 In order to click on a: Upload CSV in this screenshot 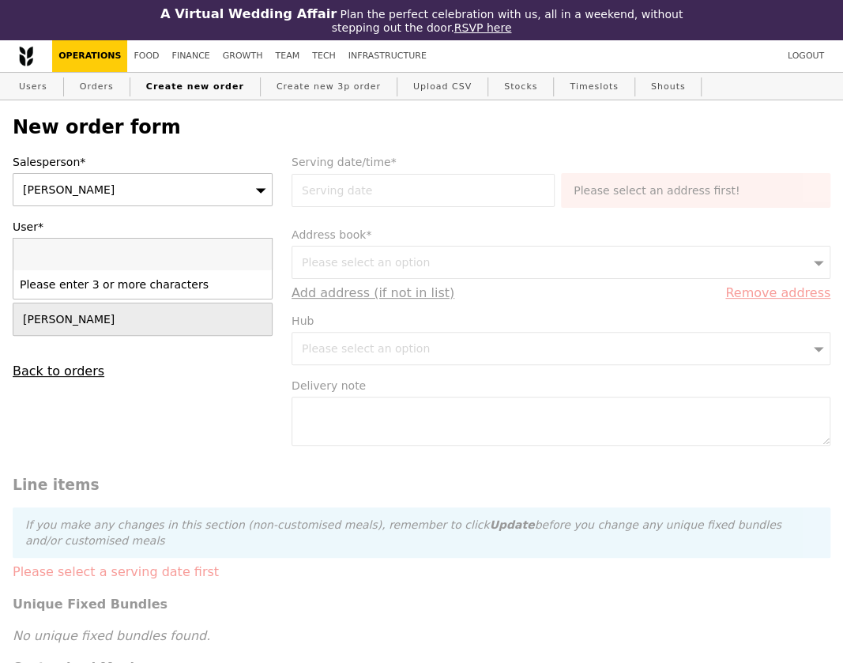, I will do `click(443, 87)`.